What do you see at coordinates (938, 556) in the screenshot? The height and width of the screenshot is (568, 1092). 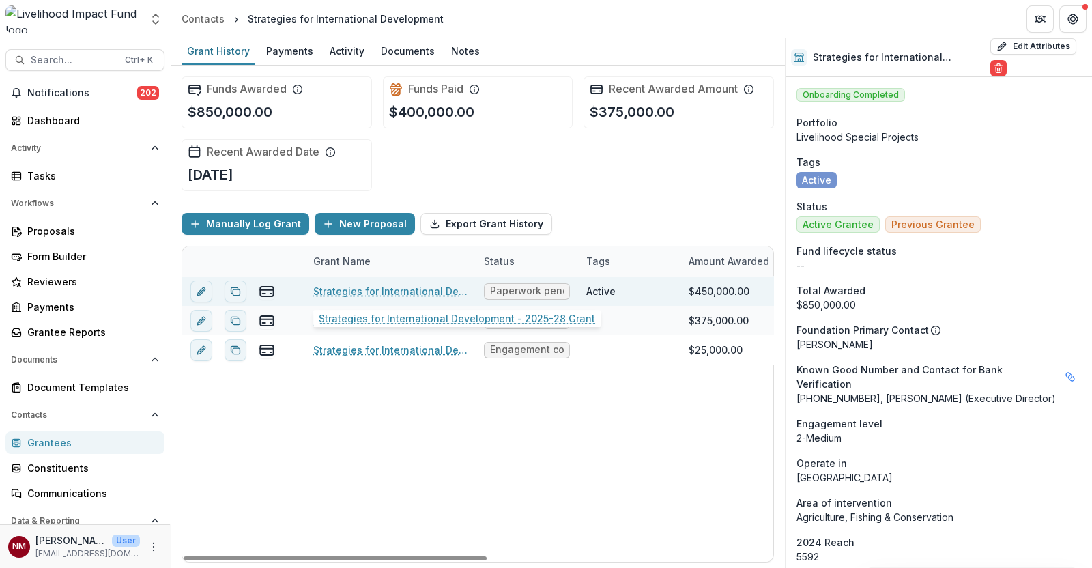 I see `p: 5592` at bounding box center [938, 556].